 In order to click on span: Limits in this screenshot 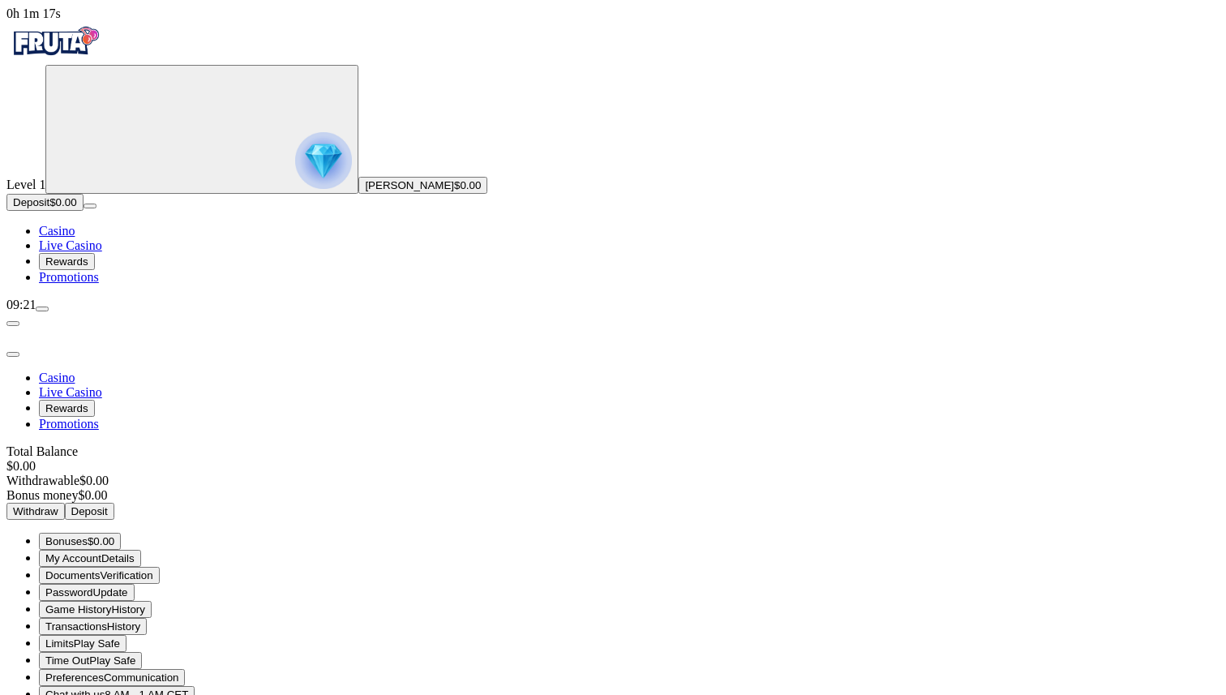, I will do `click(59, 643)`.